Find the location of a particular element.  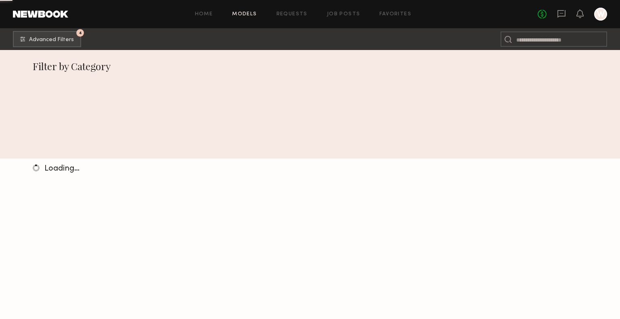

a: Favorites is located at coordinates (395, 14).